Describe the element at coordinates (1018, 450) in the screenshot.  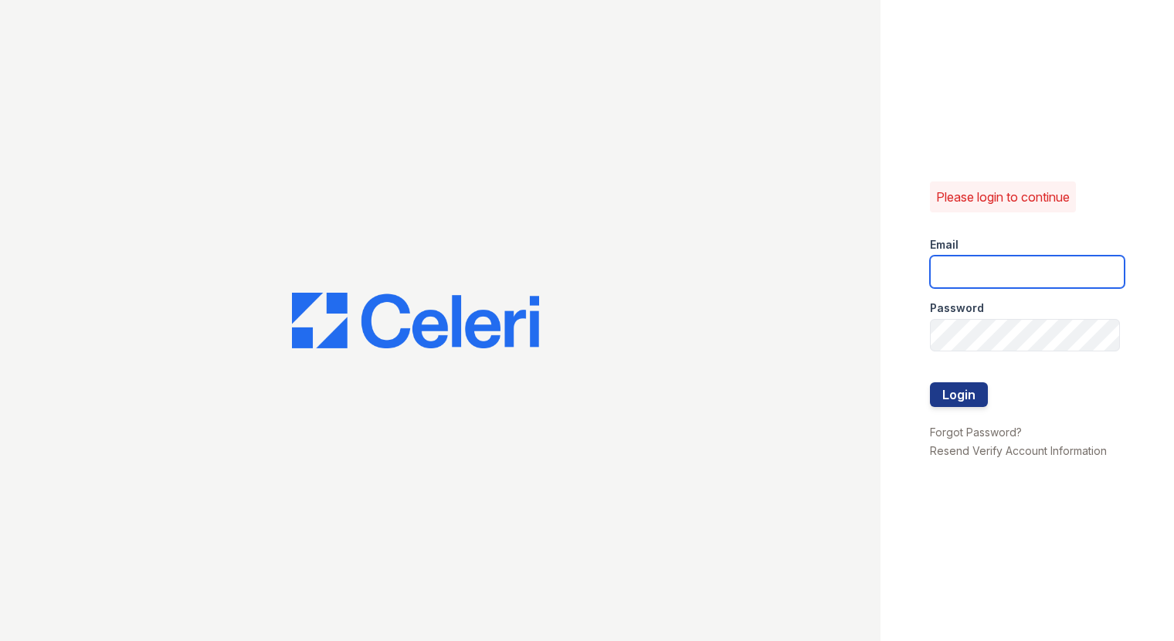
I see `a: Resend Verify Account Information` at that location.